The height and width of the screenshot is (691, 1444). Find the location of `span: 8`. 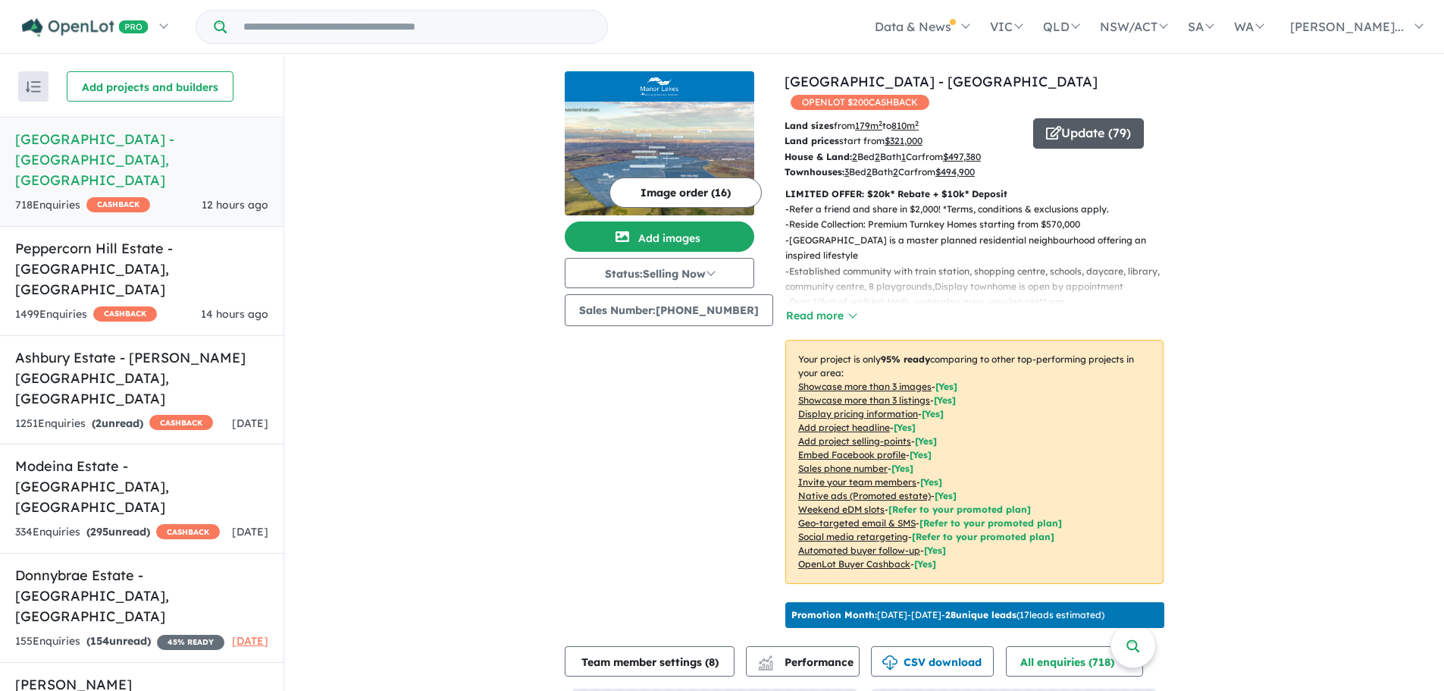

span: 8 is located at coordinates (712, 662).